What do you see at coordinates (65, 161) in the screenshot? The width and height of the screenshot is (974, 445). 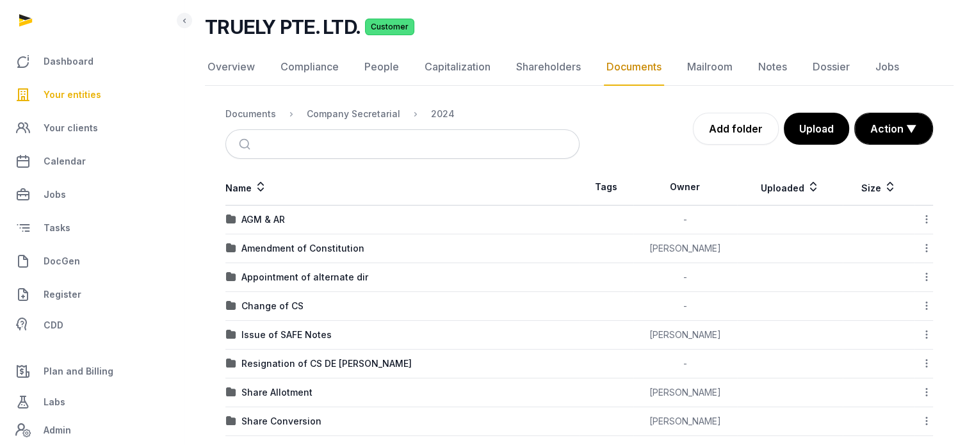 I see `span: Calendar` at bounding box center [65, 161].